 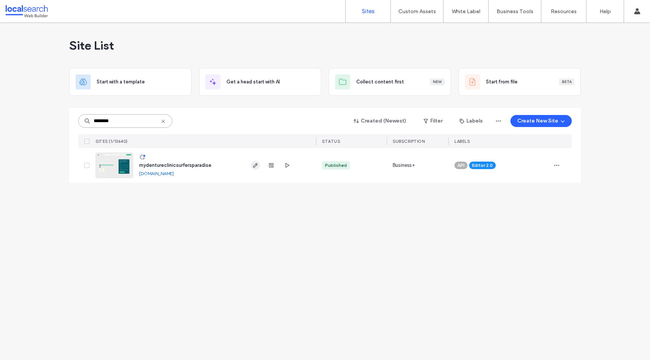 I want to click on button: Create New Site, so click(x=541, y=121).